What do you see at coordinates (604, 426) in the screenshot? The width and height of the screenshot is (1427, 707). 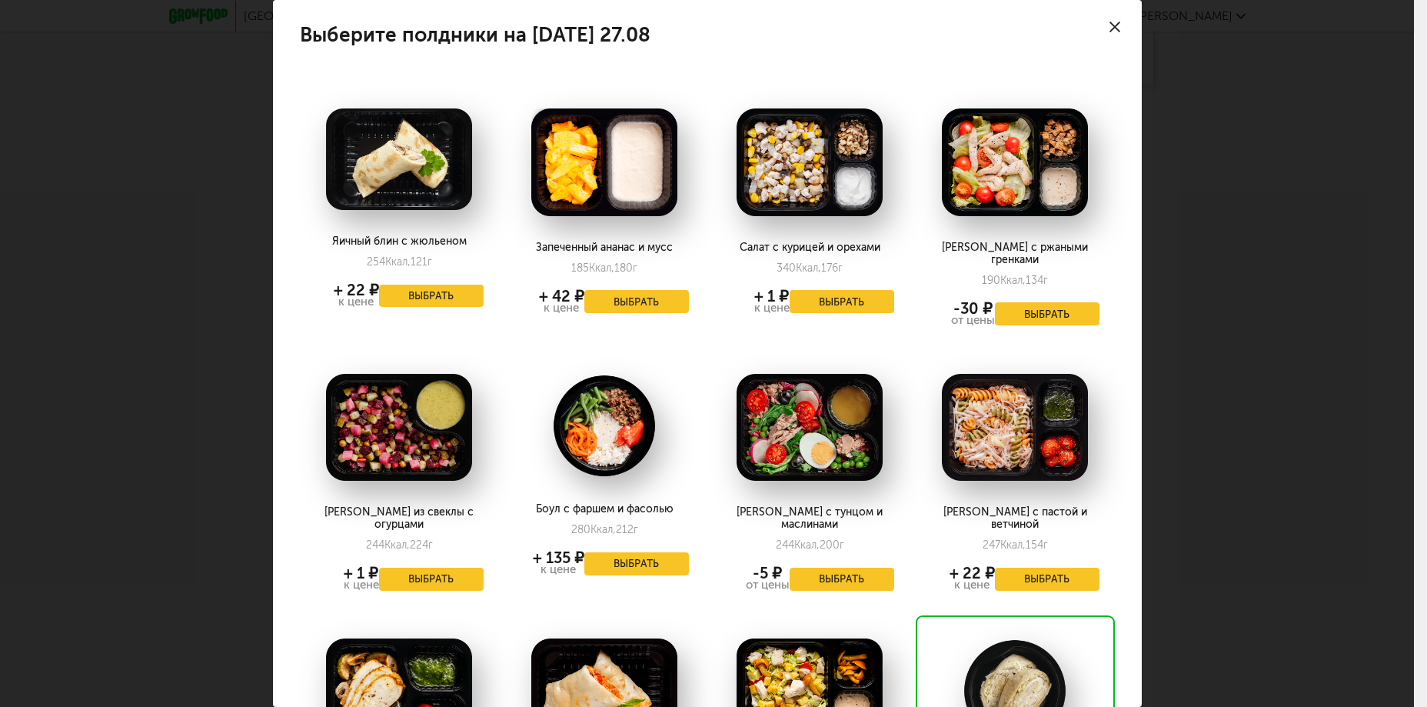 I see `img: big_ueQonb3lTD7Pz32Q.png` at bounding box center [604, 426].